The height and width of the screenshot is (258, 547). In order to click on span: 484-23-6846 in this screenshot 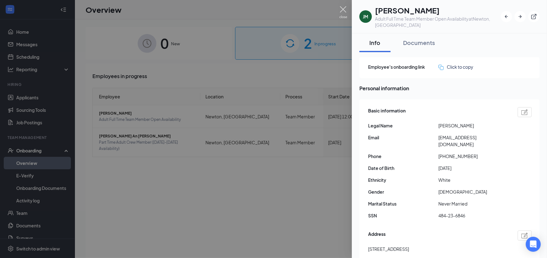, I will do `click(474, 216)`.